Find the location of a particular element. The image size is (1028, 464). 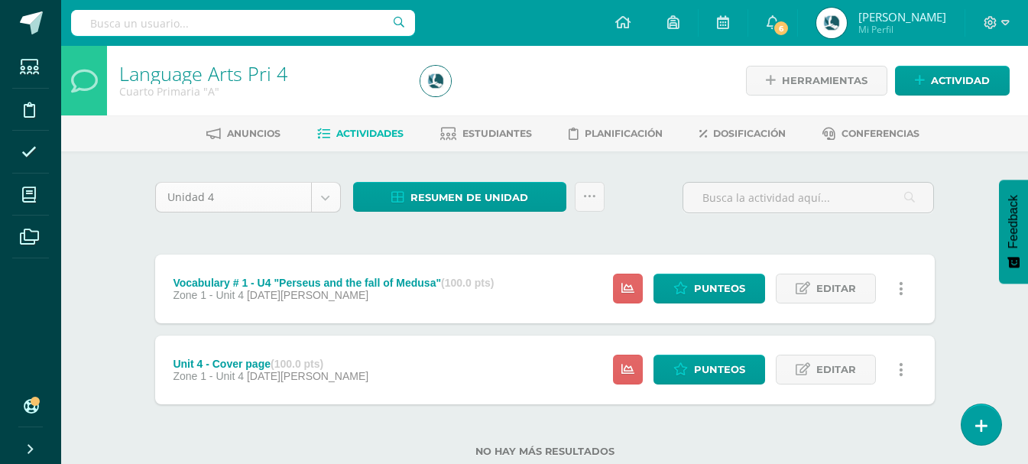

h1: Language Arts Pri 4 is located at coordinates (261, 73).